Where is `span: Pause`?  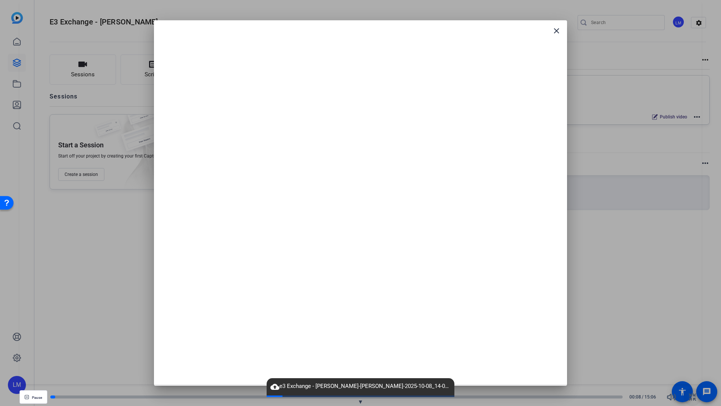
span: Pause is located at coordinates (37, 397).